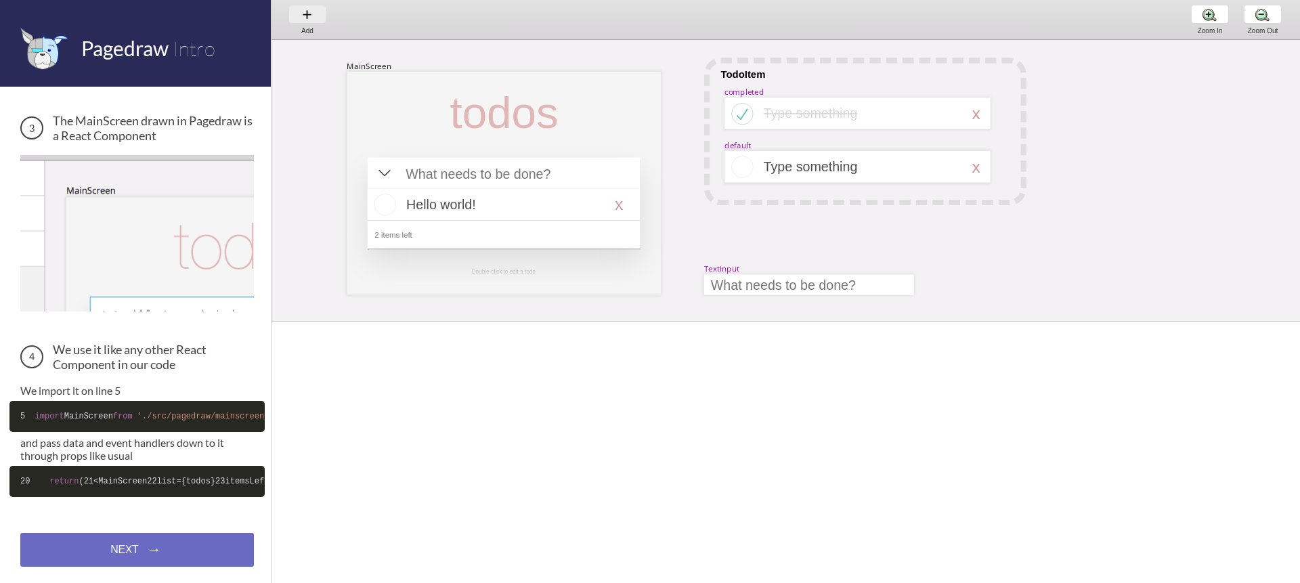 Image resolution: width=1300 pixels, height=583 pixels. Describe the element at coordinates (25, 481) in the screenshot. I see `span: 20` at that location.